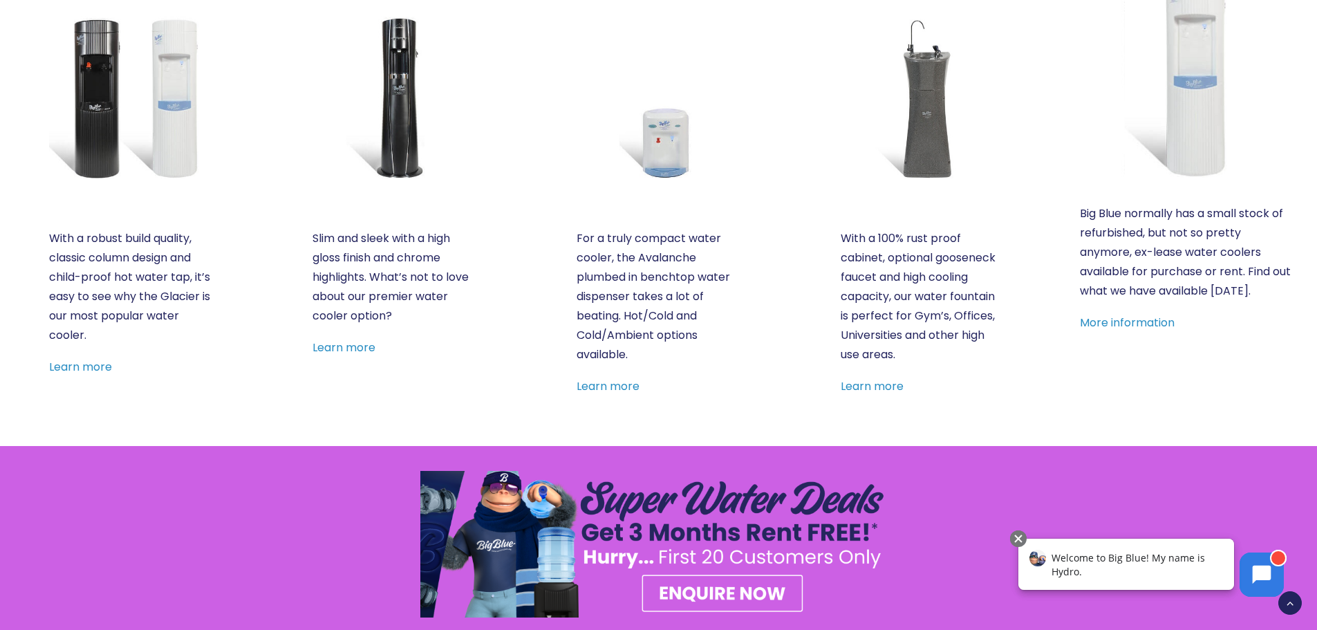 The image size is (1317, 630). What do you see at coordinates (1127, 322) in the screenshot?
I see `a: More information` at bounding box center [1127, 322].